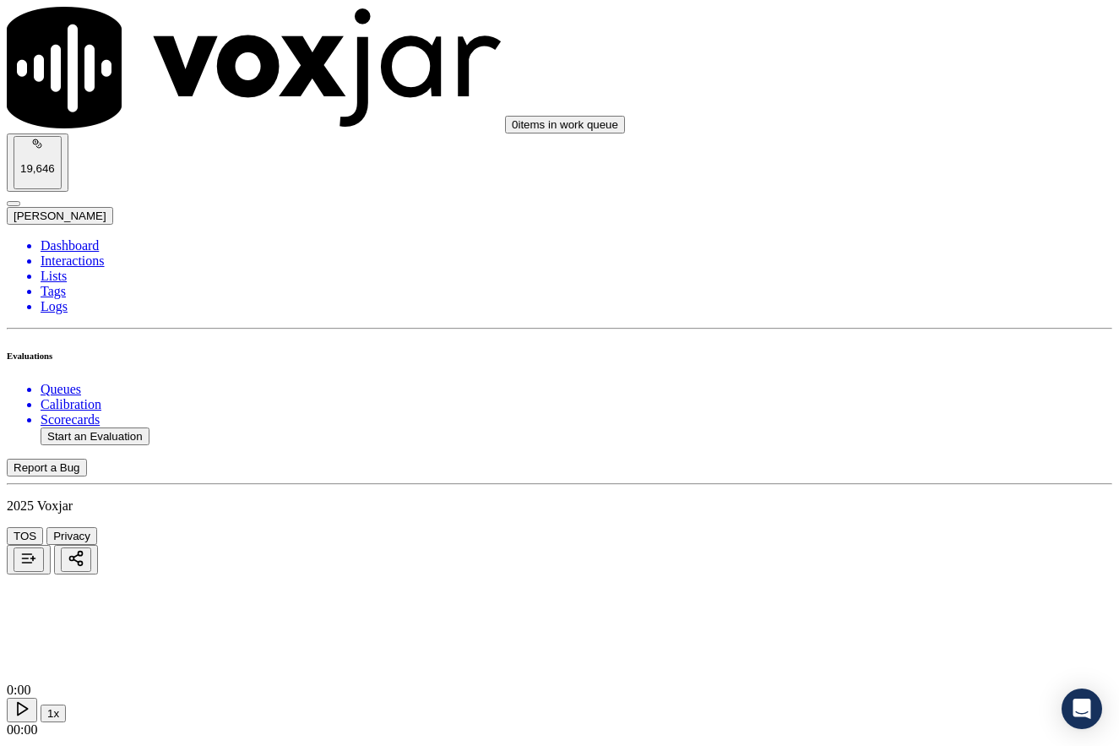 Image resolution: width=1119 pixels, height=746 pixels. I want to click on button: Report a Bug, so click(46, 467).